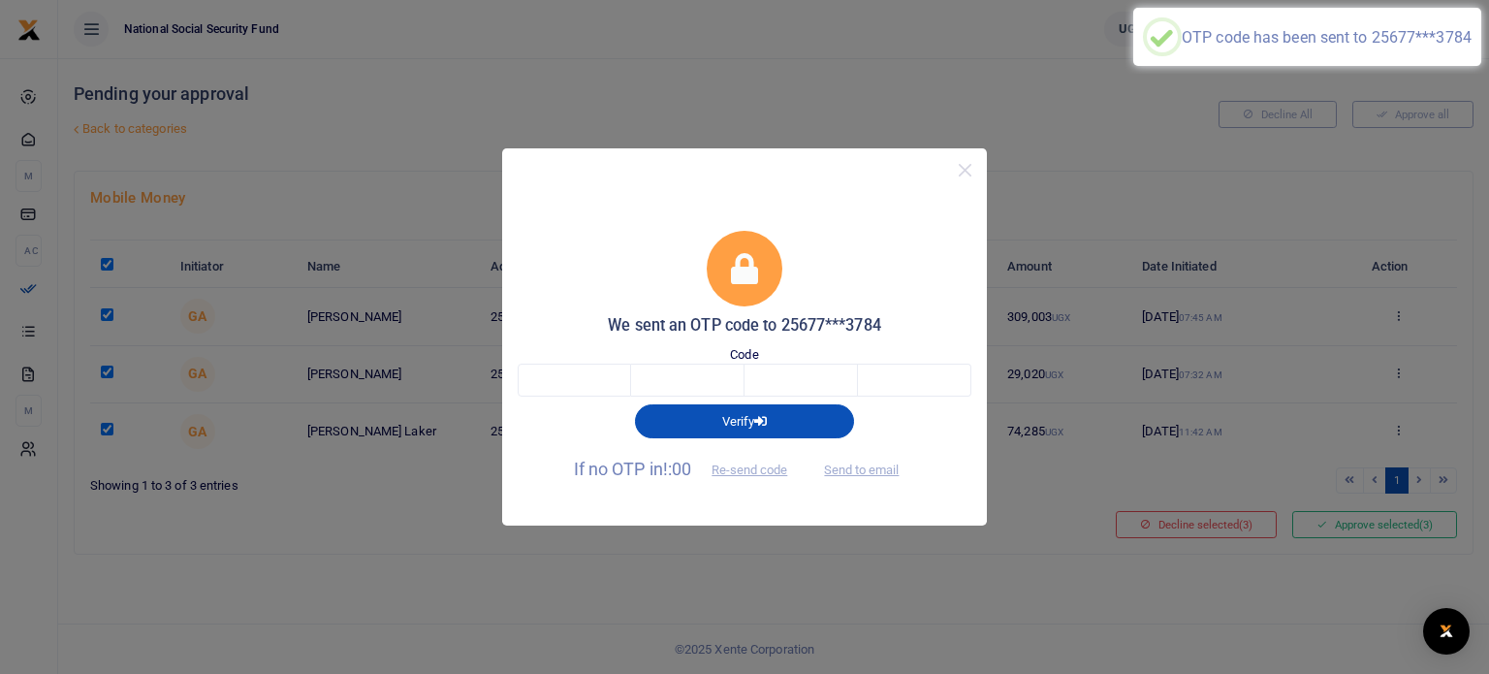  I want to click on div: Open Intercom Messenger, so click(1447, 631).